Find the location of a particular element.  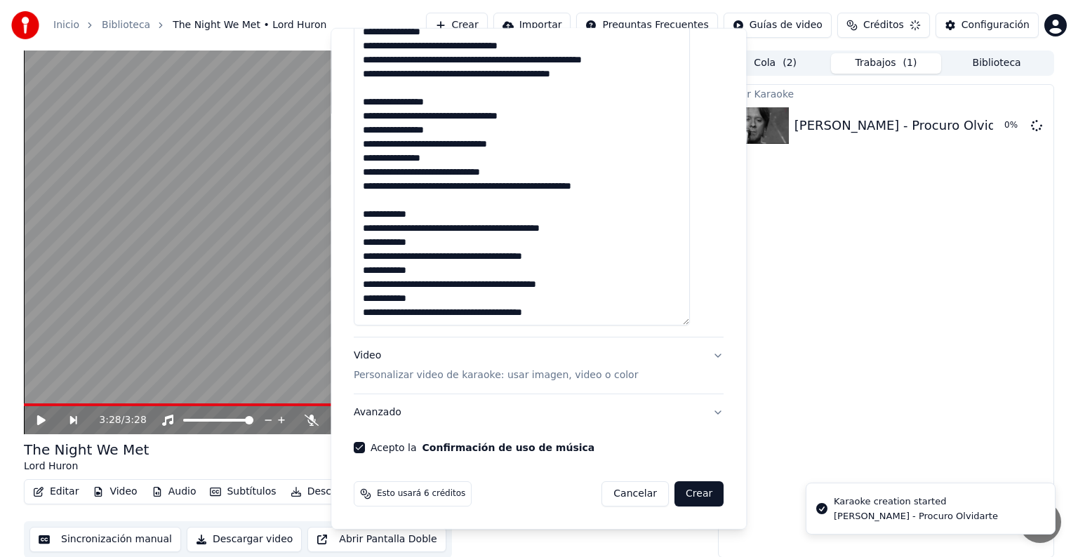

button: Acepto la is located at coordinates (509, 448).